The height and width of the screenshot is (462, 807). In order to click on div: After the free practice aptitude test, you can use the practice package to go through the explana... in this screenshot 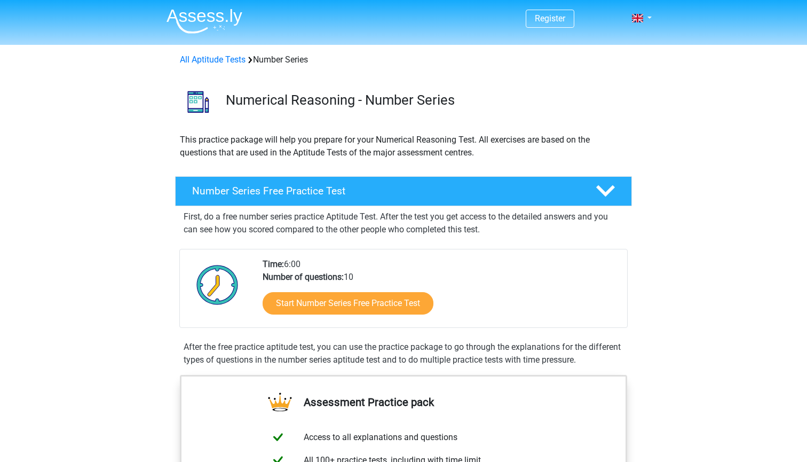, I will do `click(404, 354)`.